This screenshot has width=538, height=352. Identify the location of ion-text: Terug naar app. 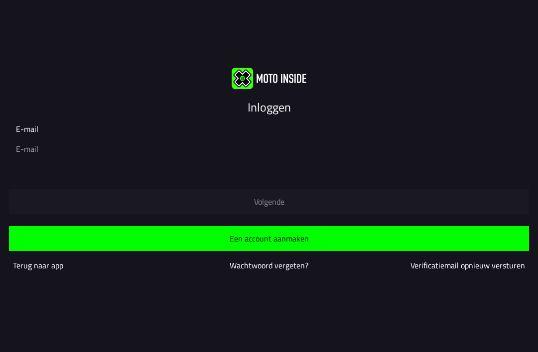
(38, 266).